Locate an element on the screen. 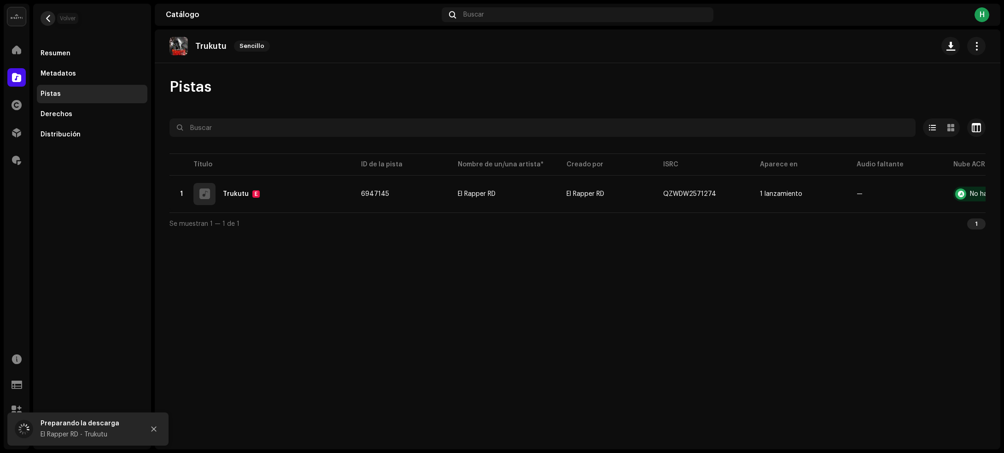 Image resolution: width=1004 pixels, height=453 pixels. div: Pistas is located at coordinates (51, 94).